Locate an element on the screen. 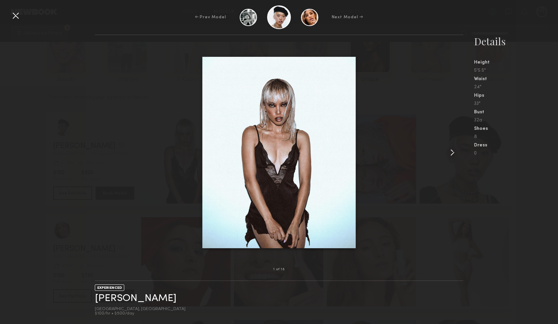 The height and width of the screenshot is (324, 558). div: Shoes is located at coordinates (516, 129).